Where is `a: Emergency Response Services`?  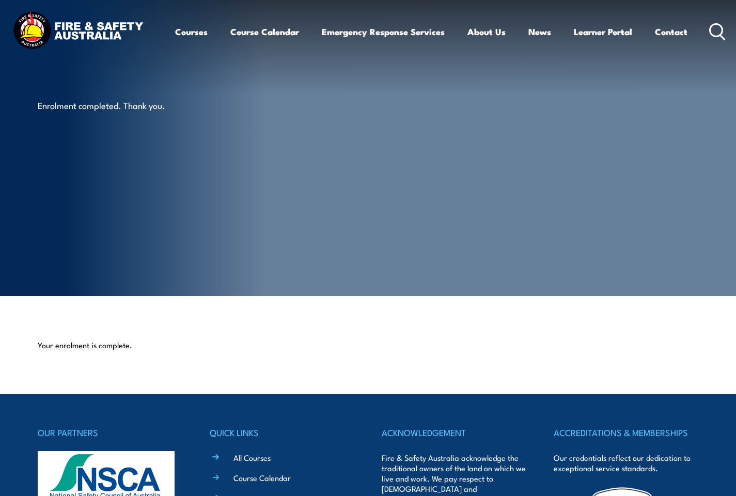 a: Emergency Response Services is located at coordinates (383, 31).